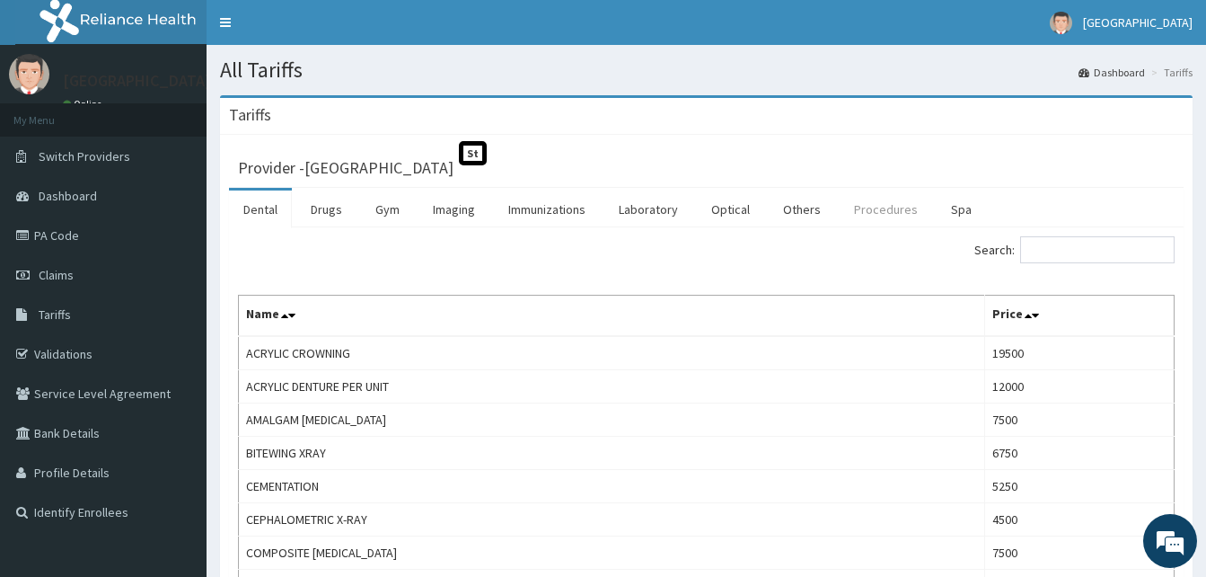 The height and width of the screenshot is (577, 1206). Describe the element at coordinates (1079, 453) in the screenshot. I see `td: 6750` at that location.